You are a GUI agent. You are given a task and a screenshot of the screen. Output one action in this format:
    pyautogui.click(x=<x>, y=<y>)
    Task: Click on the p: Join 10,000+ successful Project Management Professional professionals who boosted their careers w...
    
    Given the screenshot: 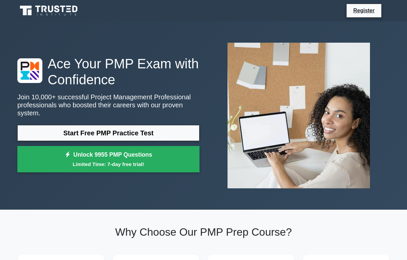 What is the action you would take?
    pyautogui.click(x=108, y=105)
    